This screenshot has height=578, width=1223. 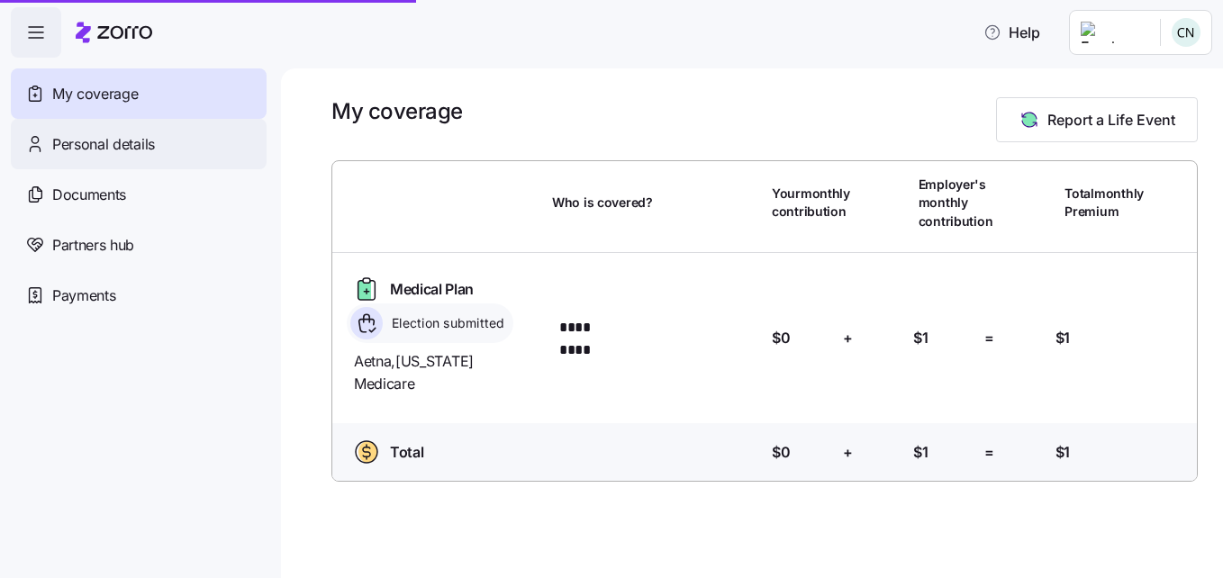 I want to click on a: Payments, so click(x=139, y=295).